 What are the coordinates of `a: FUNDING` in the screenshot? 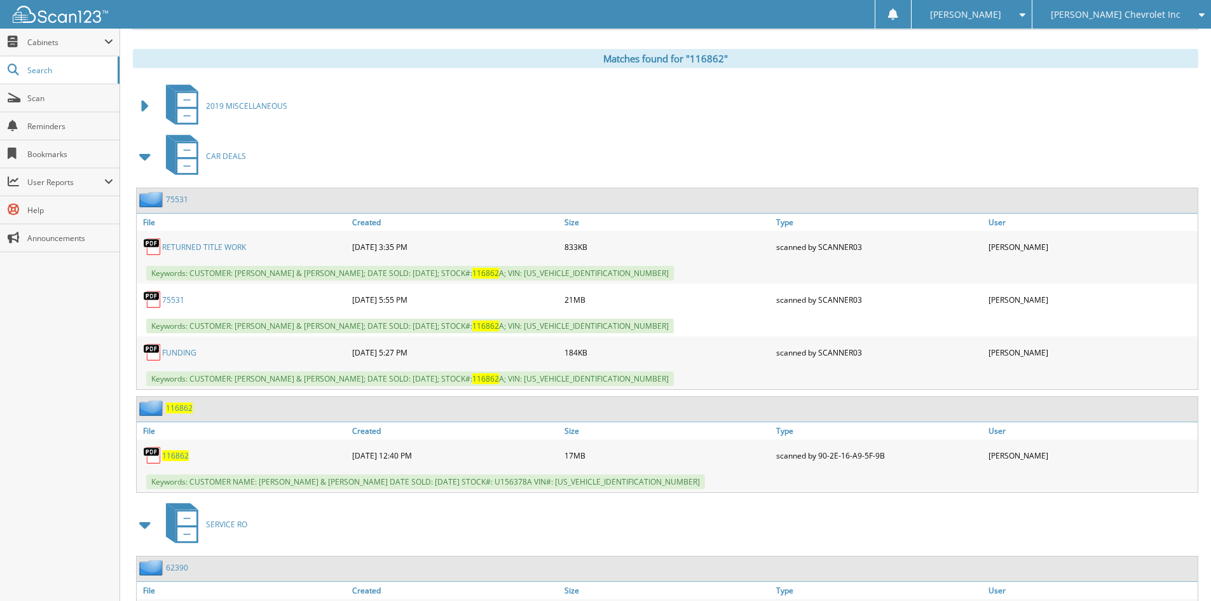 It's located at (179, 352).